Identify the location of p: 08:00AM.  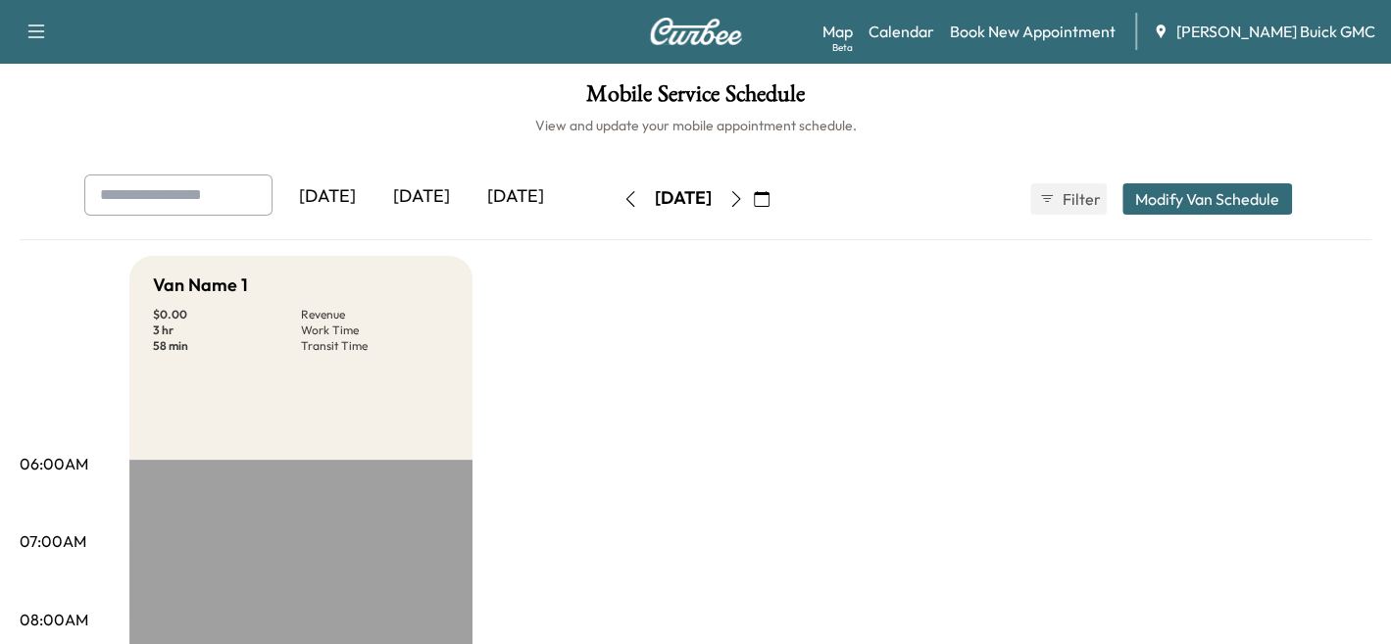
(54, 620).